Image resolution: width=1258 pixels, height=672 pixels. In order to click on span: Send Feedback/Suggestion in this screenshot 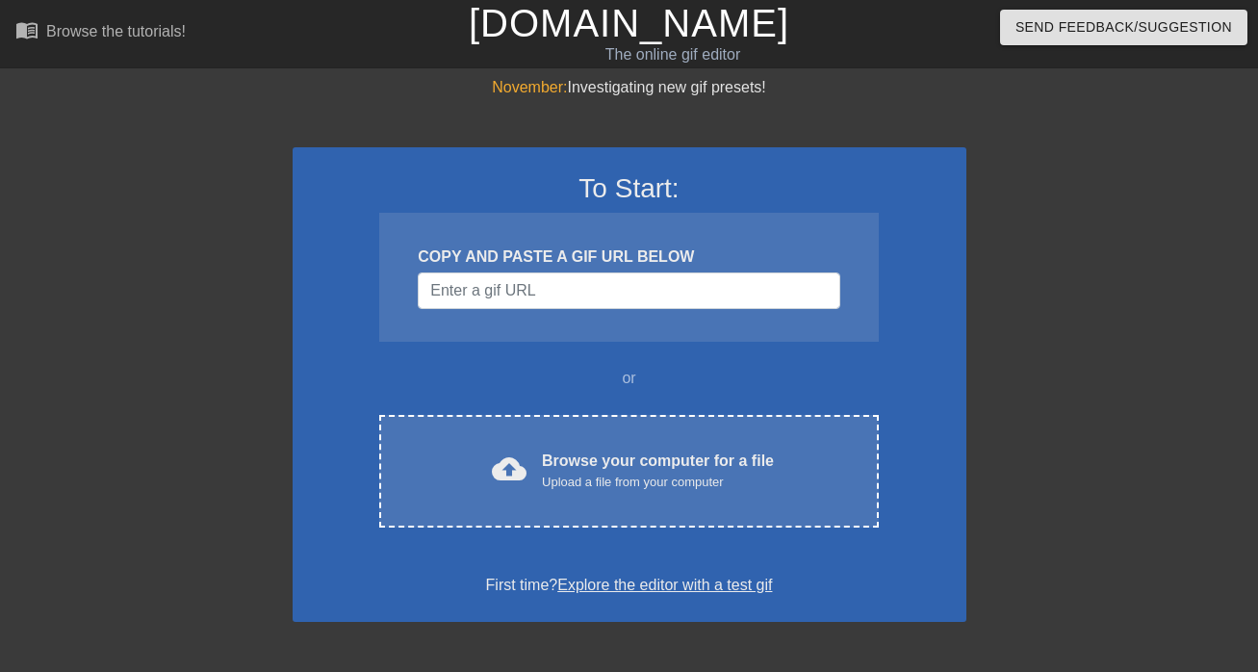, I will do `click(1123, 27)`.